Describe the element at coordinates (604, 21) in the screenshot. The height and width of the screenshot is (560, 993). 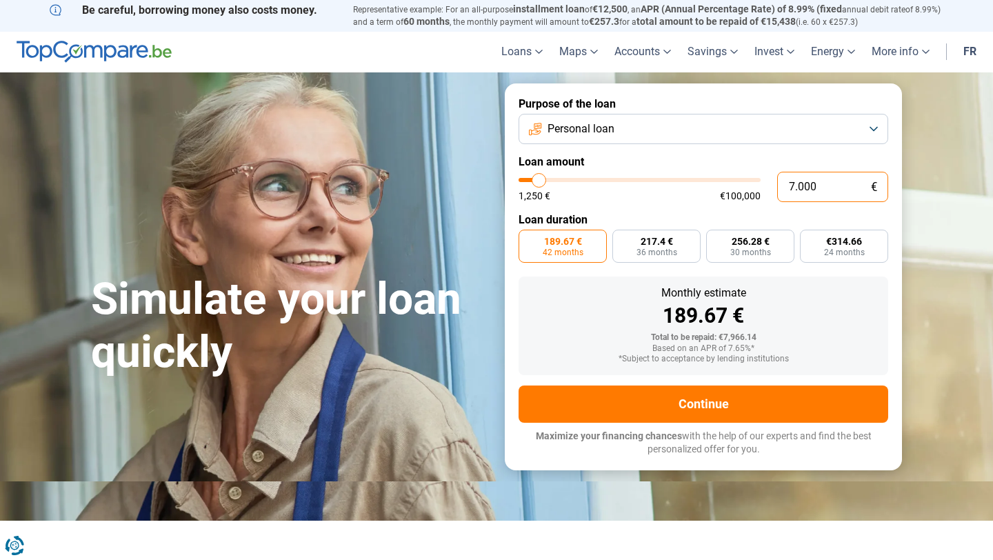
I see `font: €257.3` at that location.